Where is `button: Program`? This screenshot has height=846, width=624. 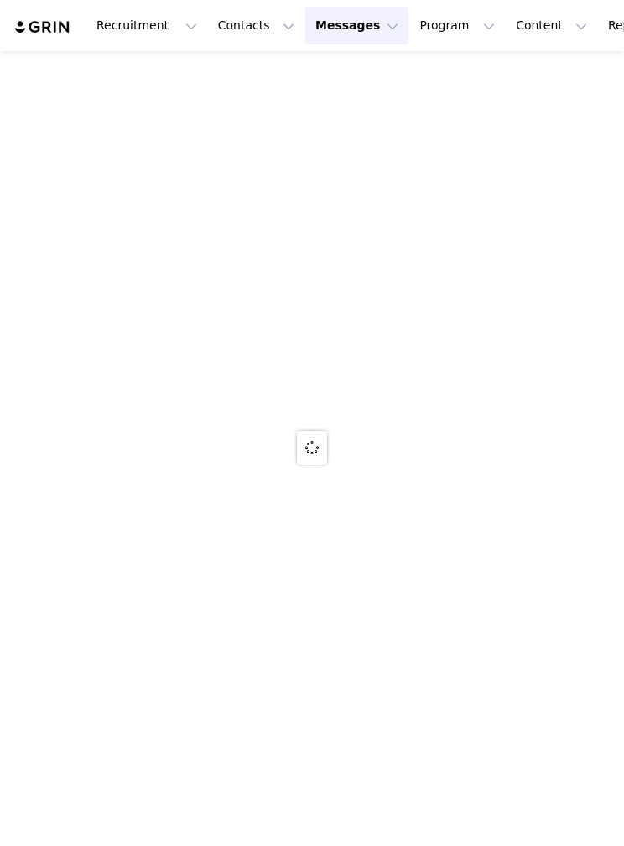
button: Program is located at coordinates (457, 25).